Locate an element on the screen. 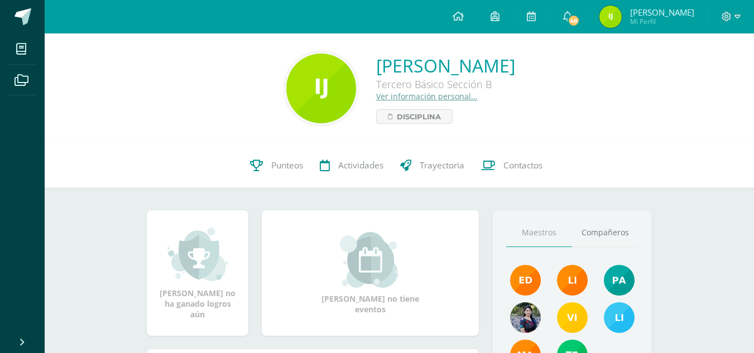 The image size is (754, 353). a: Contactos is located at coordinates (512, 166).